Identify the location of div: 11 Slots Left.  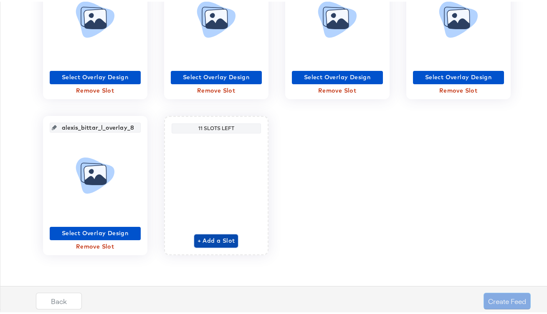
(216, 127).